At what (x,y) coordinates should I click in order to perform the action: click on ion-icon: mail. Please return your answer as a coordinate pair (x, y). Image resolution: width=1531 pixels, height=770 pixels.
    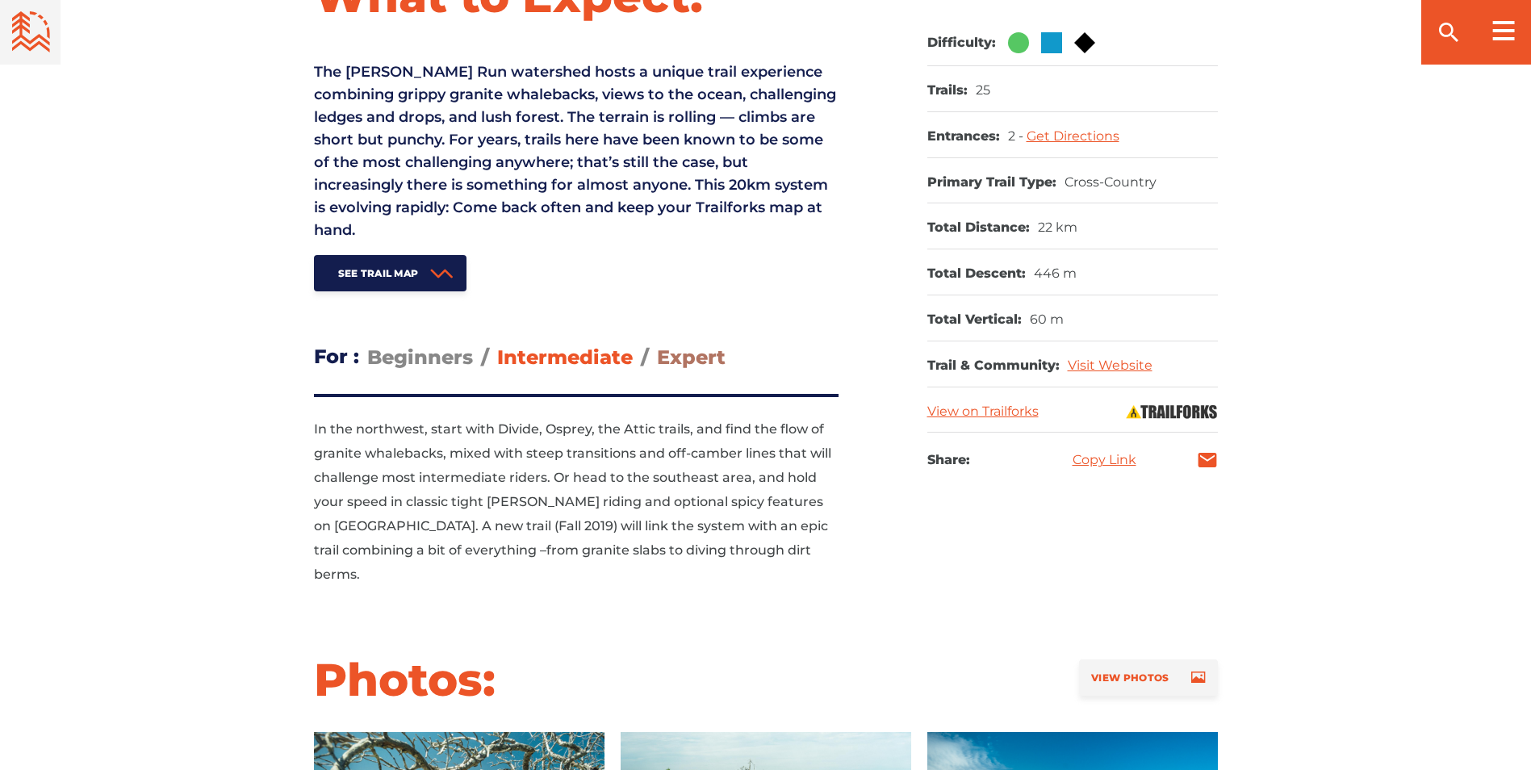
    Looking at the image, I should click on (1207, 460).